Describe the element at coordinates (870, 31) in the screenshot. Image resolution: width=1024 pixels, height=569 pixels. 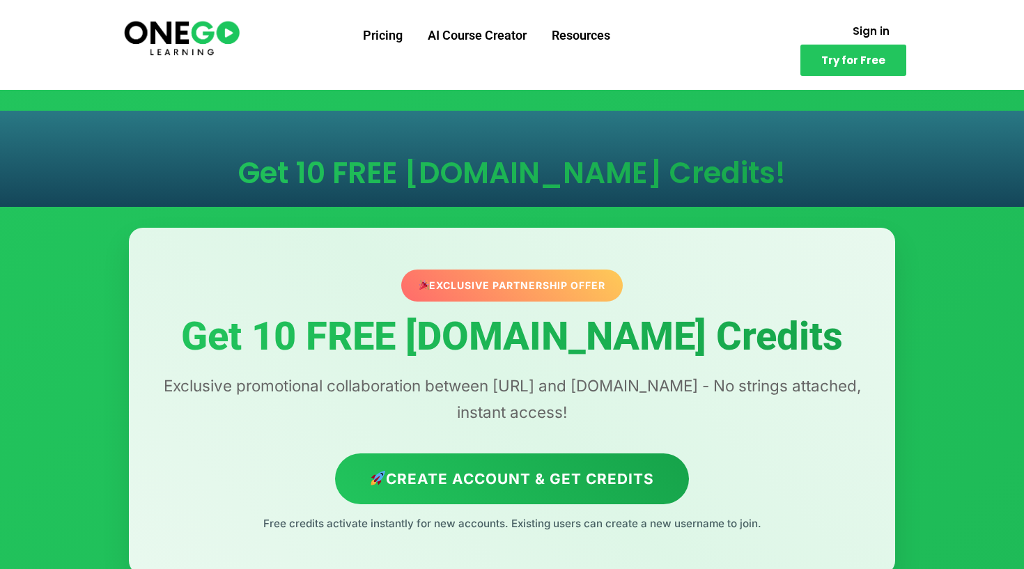
I see `span: Sign in` at that location.